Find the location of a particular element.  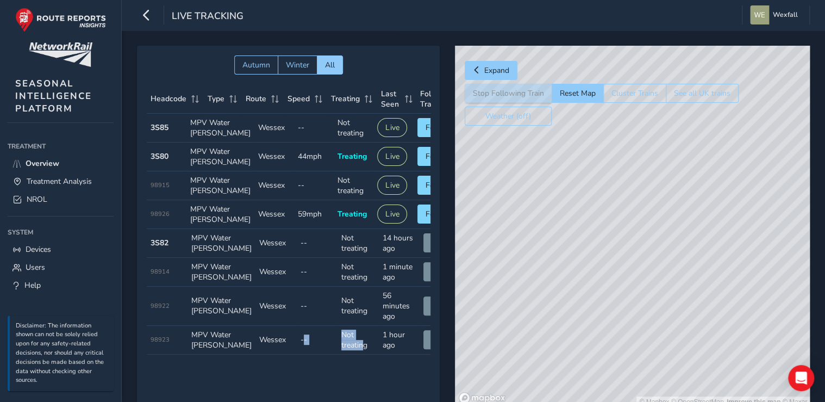

span: Treatment Analysis is located at coordinates (59, 181).